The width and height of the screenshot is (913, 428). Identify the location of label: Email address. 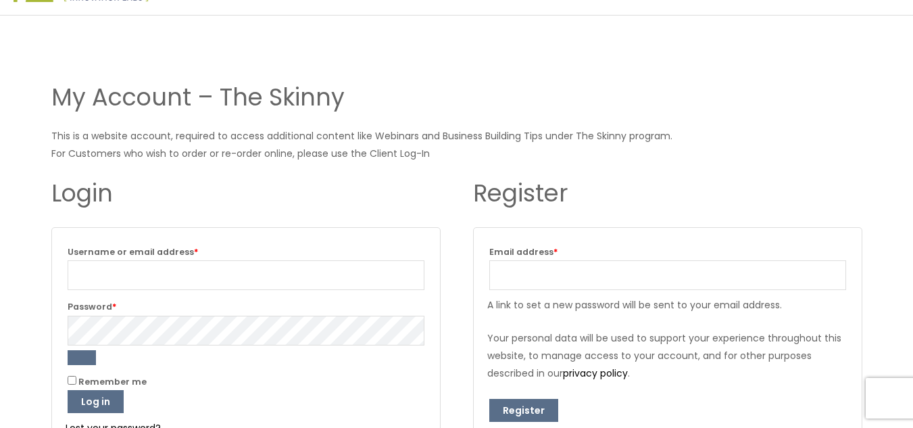
(667, 251).